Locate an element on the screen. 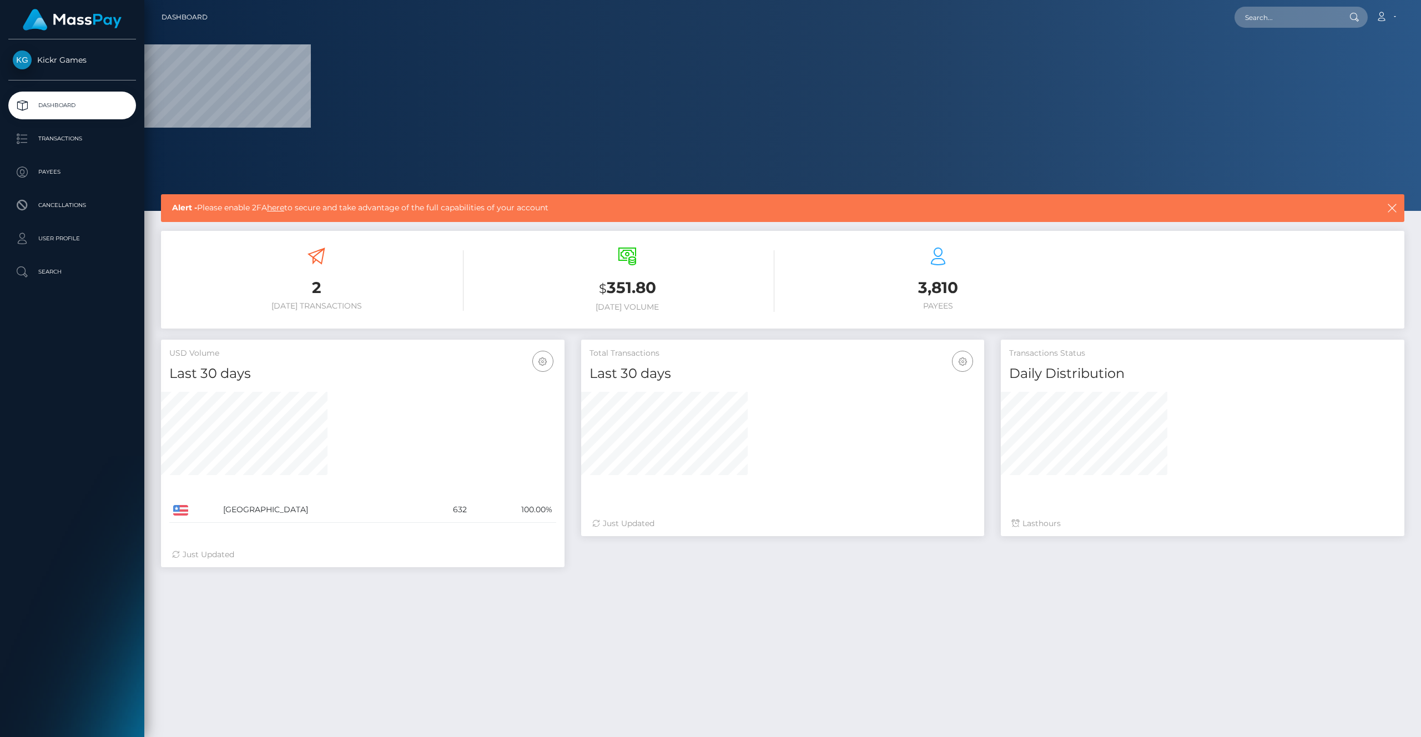  a: Search is located at coordinates (72, 272).